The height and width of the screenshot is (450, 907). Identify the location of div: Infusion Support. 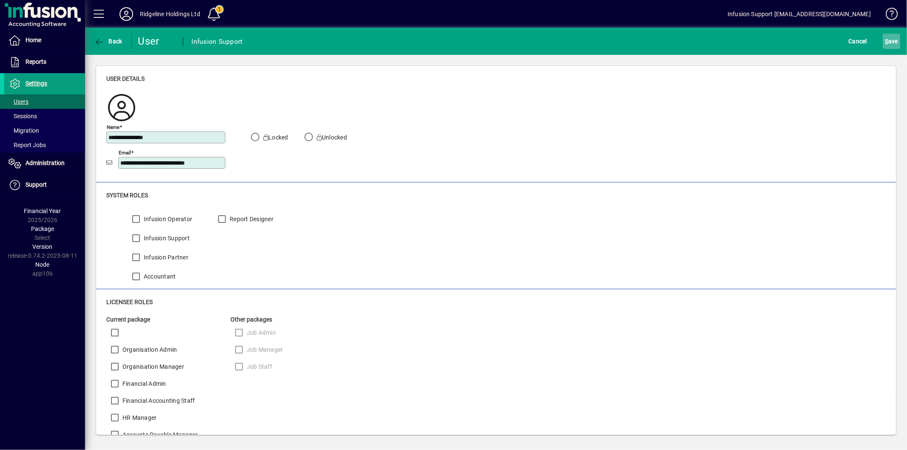
(217, 42).